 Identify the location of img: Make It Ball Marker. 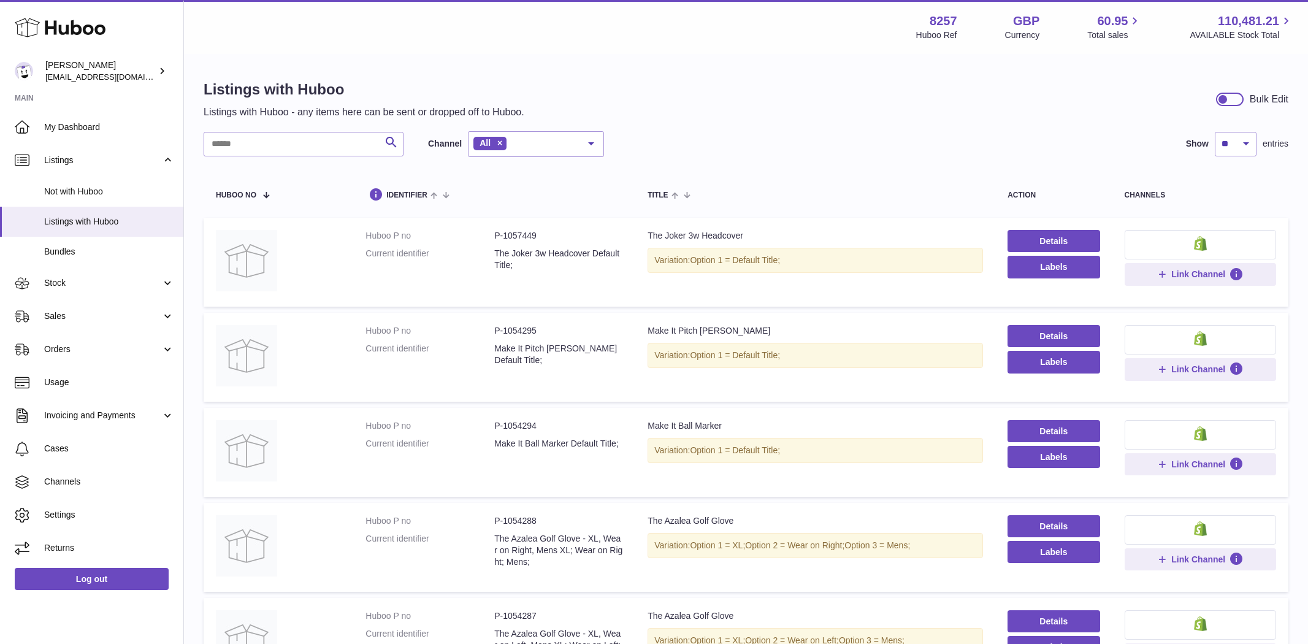
(247, 451).